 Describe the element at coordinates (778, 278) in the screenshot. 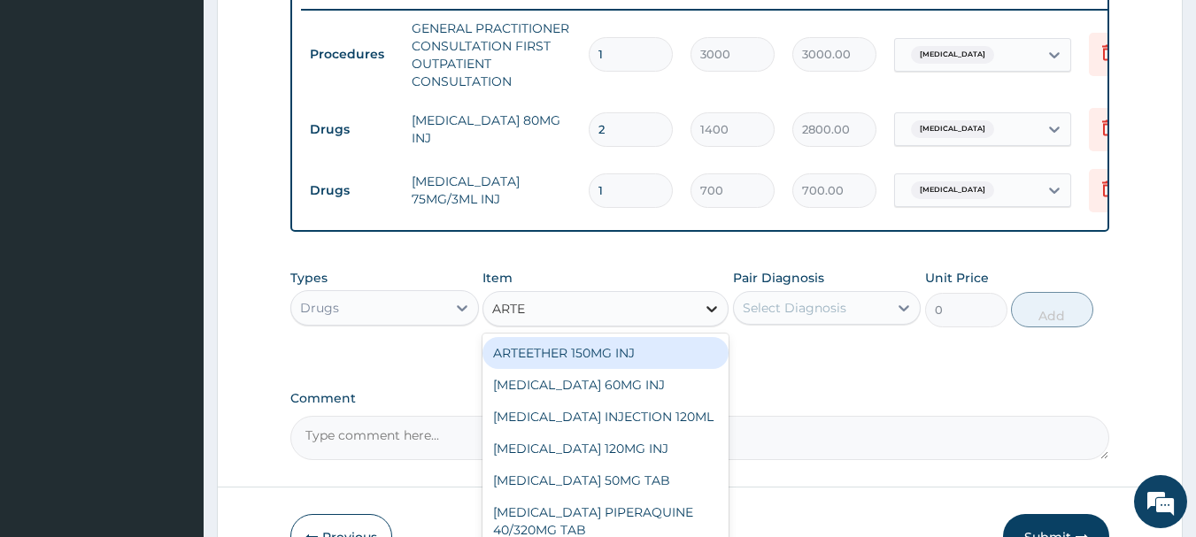

I see `label: Pair Diagnosis` at that location.